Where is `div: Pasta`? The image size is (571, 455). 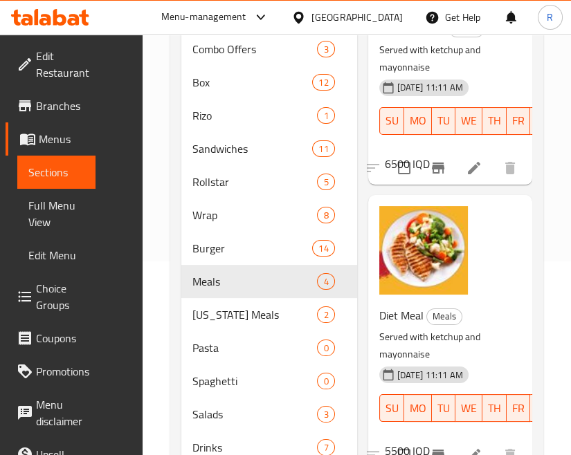 div: Pasta is located at coordinates (255, 348).